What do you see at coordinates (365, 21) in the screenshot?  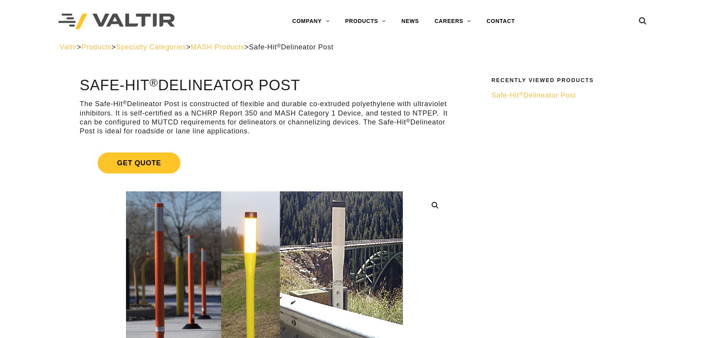 I see `a: PRODUCTS` at bounding box center [365, 21].